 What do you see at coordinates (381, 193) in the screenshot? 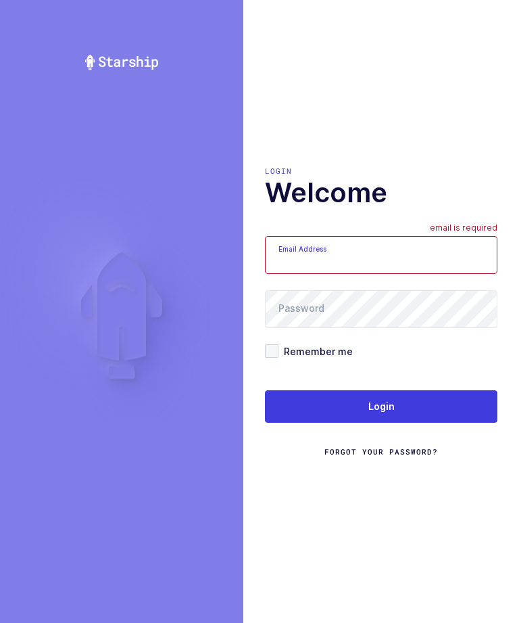
I see `h1: Welcome` at bounding box center [381, 193].